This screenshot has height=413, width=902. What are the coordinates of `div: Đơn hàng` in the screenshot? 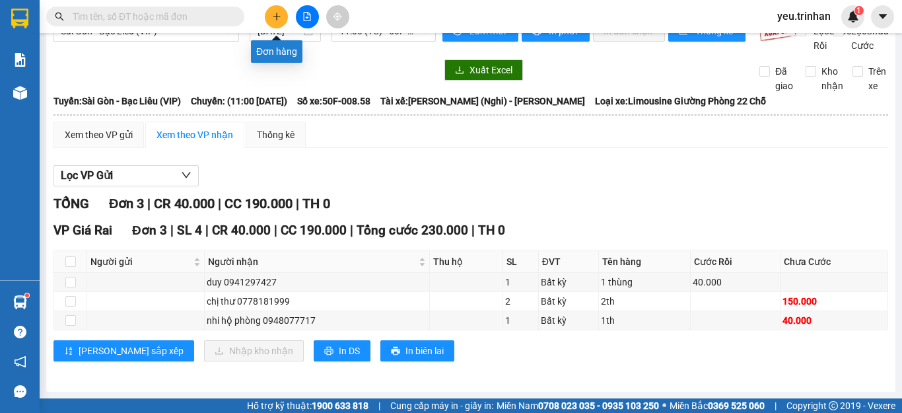 It's located at (277, 52).